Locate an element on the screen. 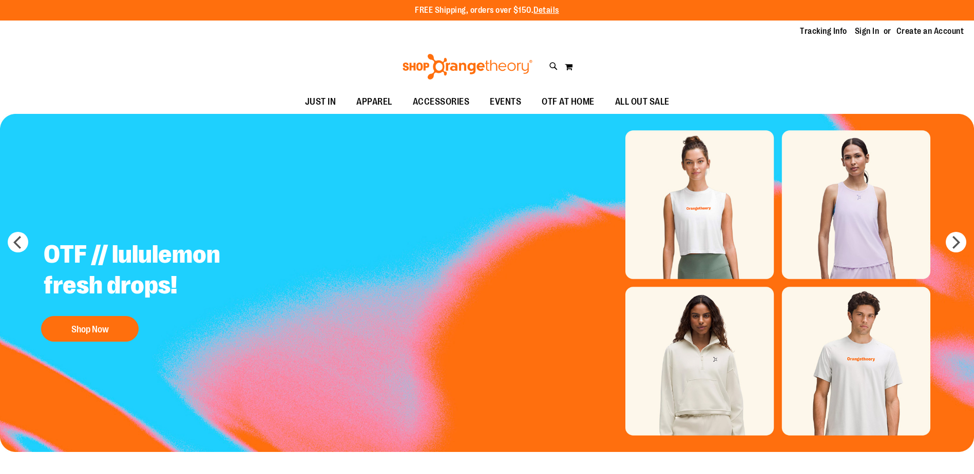 The height and width of the screenshot is (474, 974). span: APPAREL is located at coordinates (374, 102).